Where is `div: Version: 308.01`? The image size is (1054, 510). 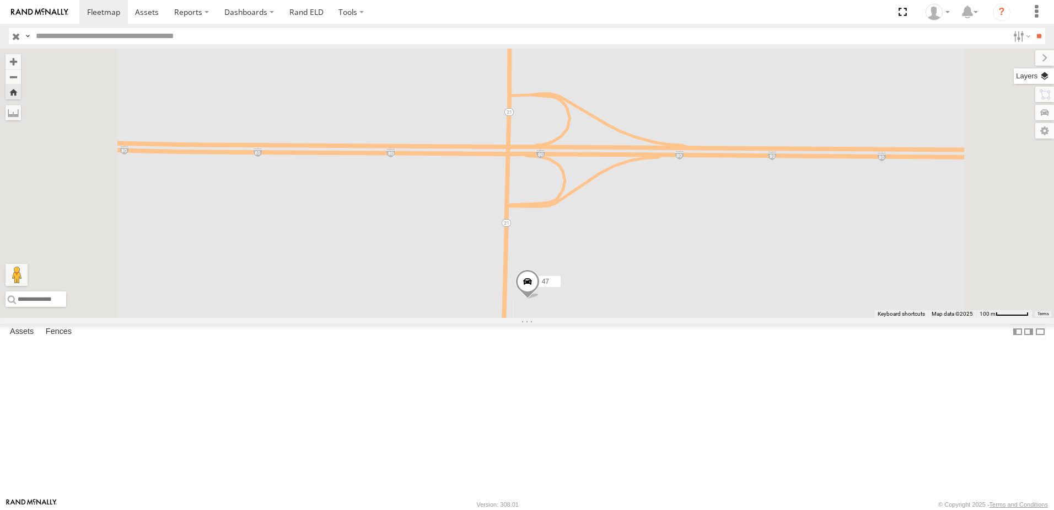 div: Version: 308.01 is located at coordinates (498, 504).